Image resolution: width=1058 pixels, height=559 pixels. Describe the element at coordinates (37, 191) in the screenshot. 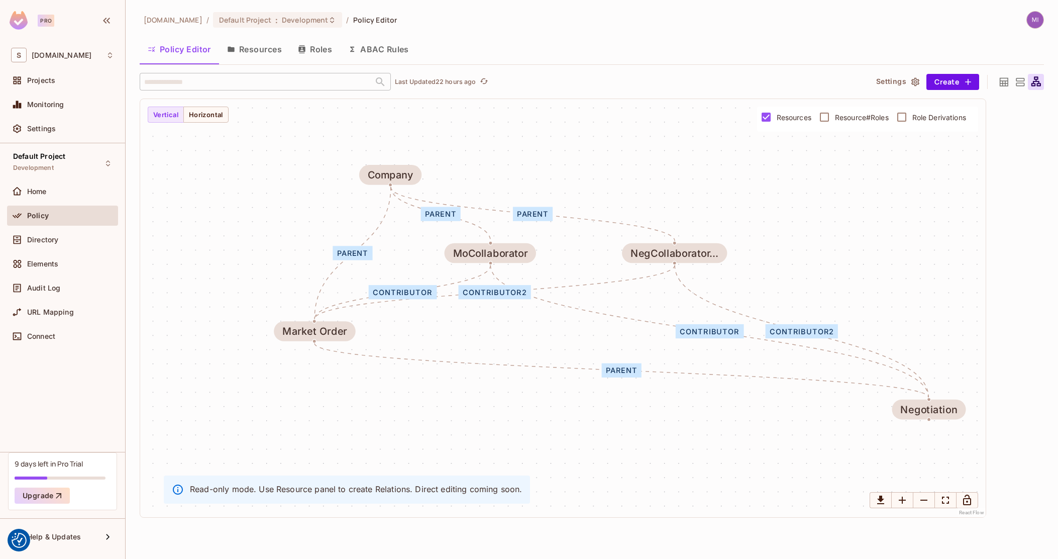

I see `span: Home` at that location.